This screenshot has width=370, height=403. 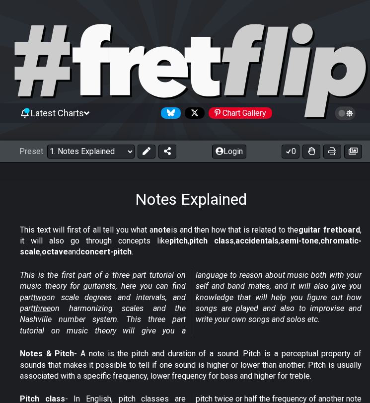 I want to click on strong: Notes & Pitch, so click(x=47, y=353).